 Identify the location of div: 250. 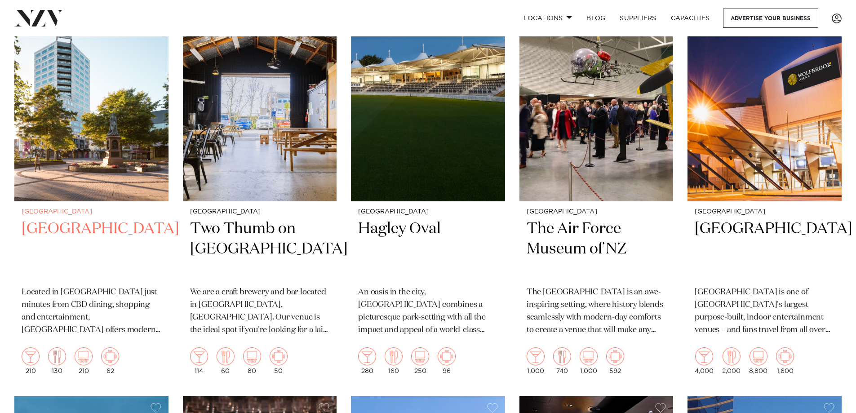
(420, 361).